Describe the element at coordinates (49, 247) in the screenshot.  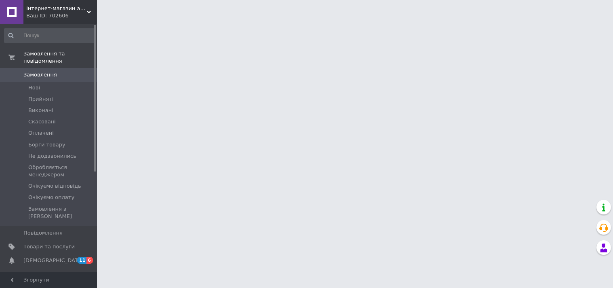
I see `span: Товари та послуги` at that location.